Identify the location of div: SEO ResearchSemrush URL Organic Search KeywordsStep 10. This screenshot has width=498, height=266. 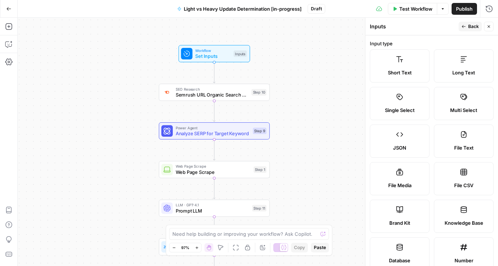
(214, 92).